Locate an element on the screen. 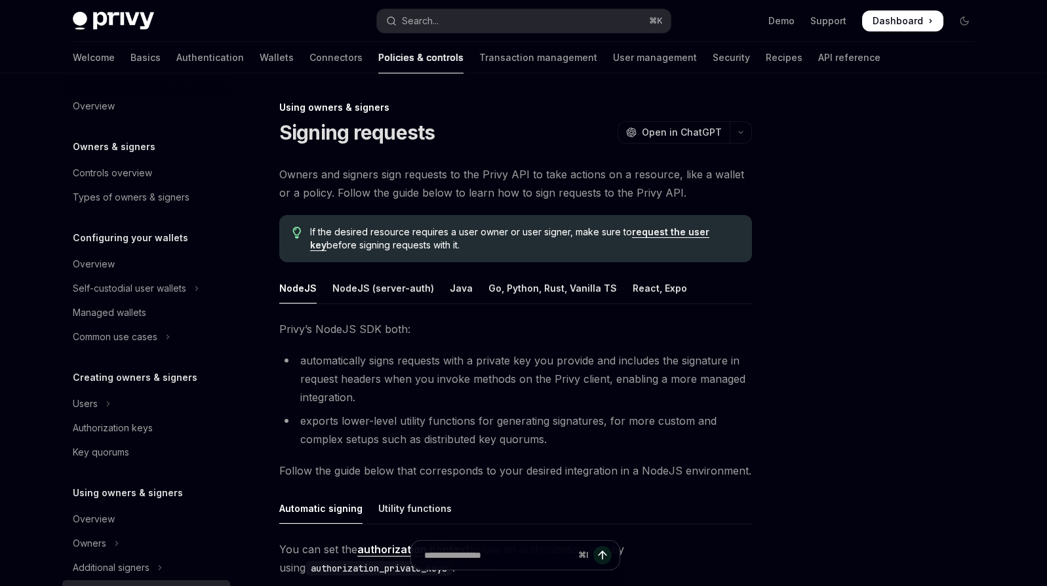  a: Security is located at coordinates (731, 58).